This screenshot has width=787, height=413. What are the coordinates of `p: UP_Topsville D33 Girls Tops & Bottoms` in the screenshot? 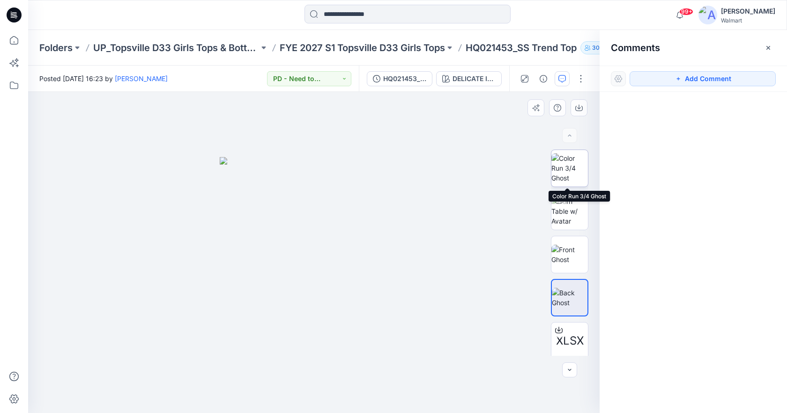 It's located at (176, 48).